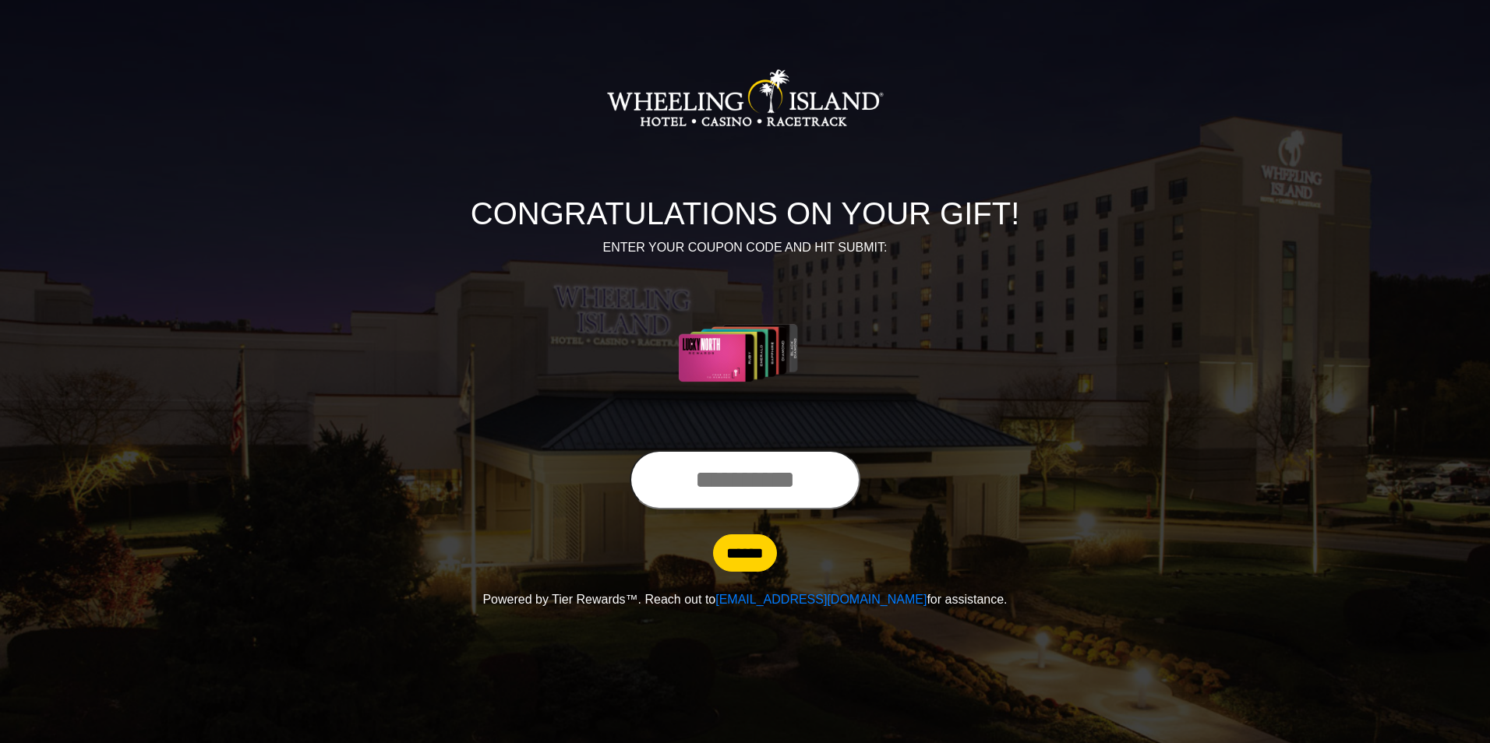  Describe the element at coordinates (745, 98) in the screenshot. I see `img: Logo` at that location.